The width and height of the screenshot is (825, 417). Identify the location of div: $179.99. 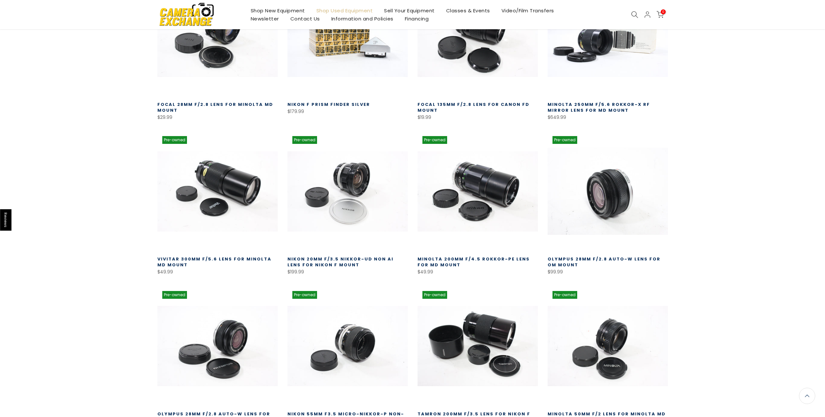
(347, 111).